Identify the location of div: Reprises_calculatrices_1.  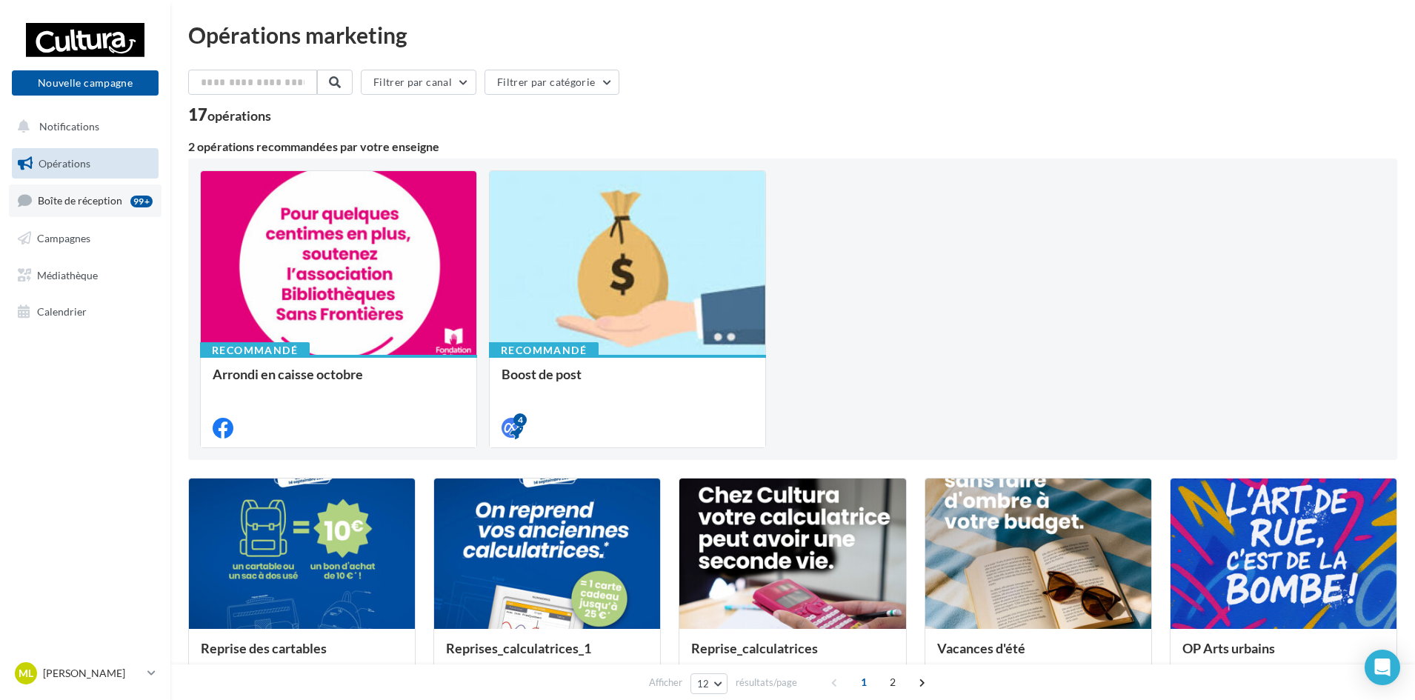
(547, 655).